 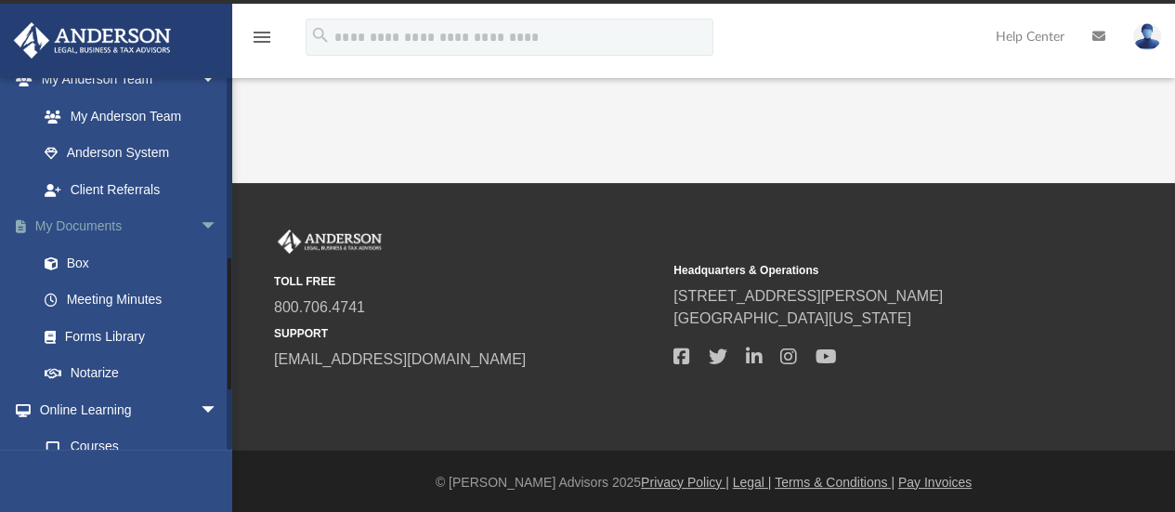 I want to click on a: My Anderson Team, so click(x=126, y=116).